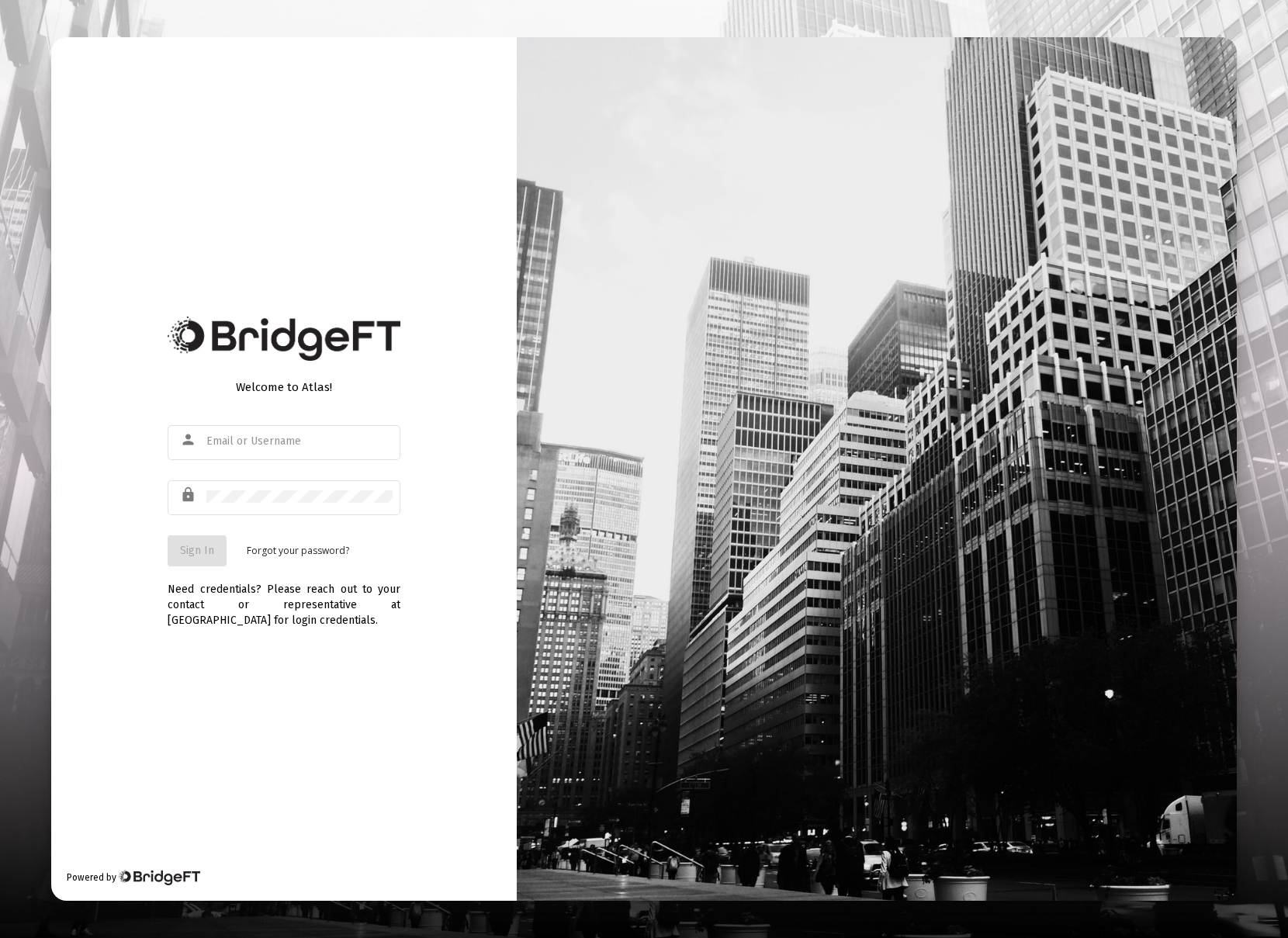 This screenshot has width=1288, height=938. What do you see at coordinates (298, 551) in the screenshot?
I see `a: Forgot your password?` at bounding box center [298, 551].